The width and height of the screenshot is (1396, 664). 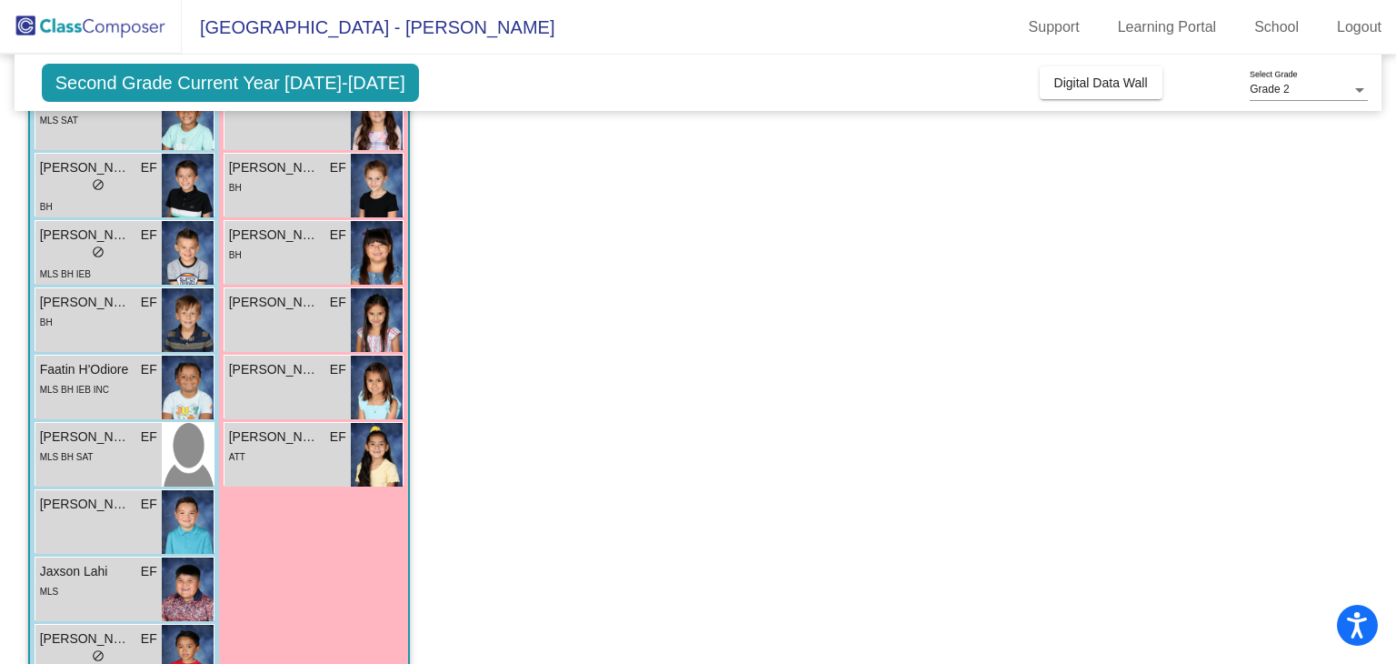 What do you see at coordinates (75, 389) in the screenshot?
I see `span: MLS BH IEB INC` at bounding box center [75, 389].